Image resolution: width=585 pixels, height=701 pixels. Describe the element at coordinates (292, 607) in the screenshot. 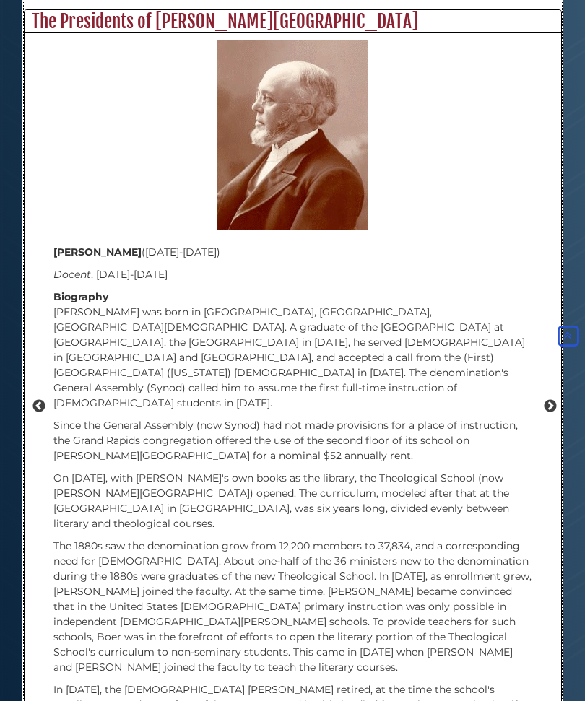

I see `p: The 1880s saw the denomination grow from 12,200 members to 37,834, and a corresponding need for [...` at that location.